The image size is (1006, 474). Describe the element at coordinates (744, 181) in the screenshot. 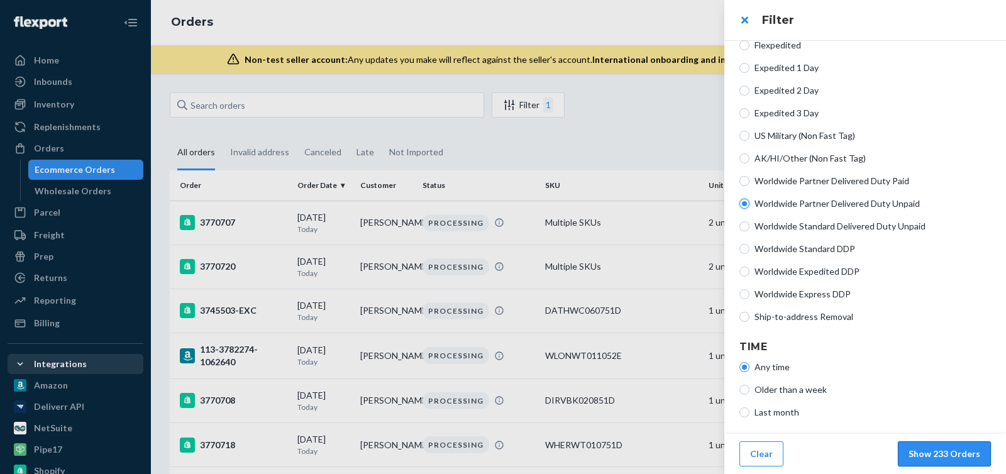

I see `input: Worldwide Partner Delivered Duty Paid` at that location.